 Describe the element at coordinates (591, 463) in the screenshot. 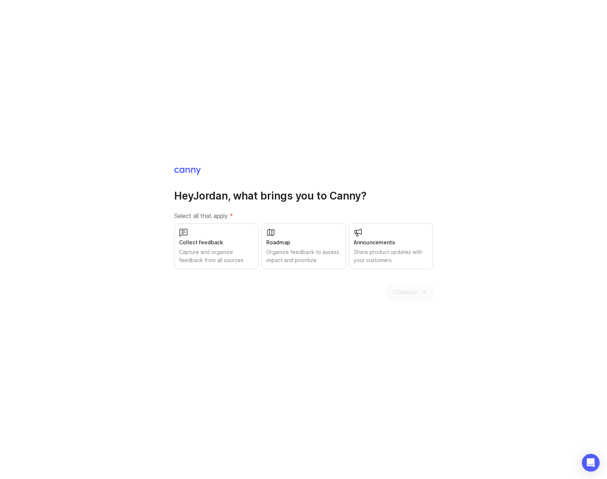

I see `div: Open Intercom Messenger` at that location.